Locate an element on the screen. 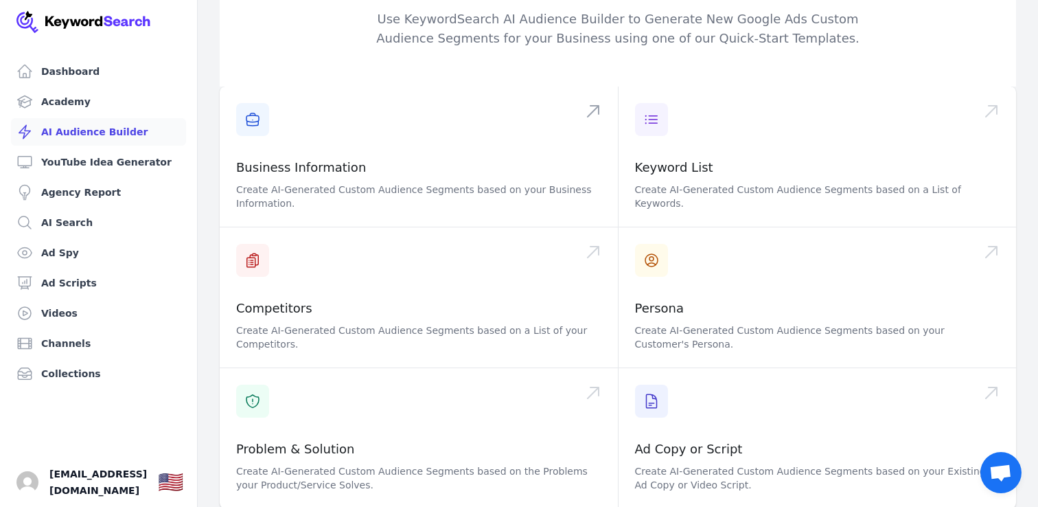 This screenshot has height=507, width=1038. button: Open user button is located at coordinates (27, 482).